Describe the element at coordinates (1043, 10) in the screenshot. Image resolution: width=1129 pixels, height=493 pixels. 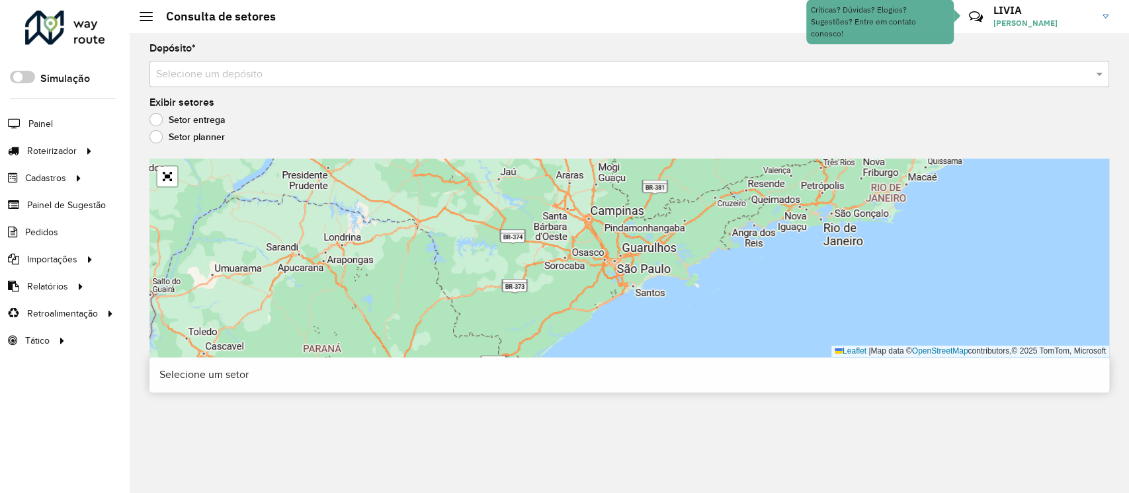
I see `h3: LIVIA` at that location.